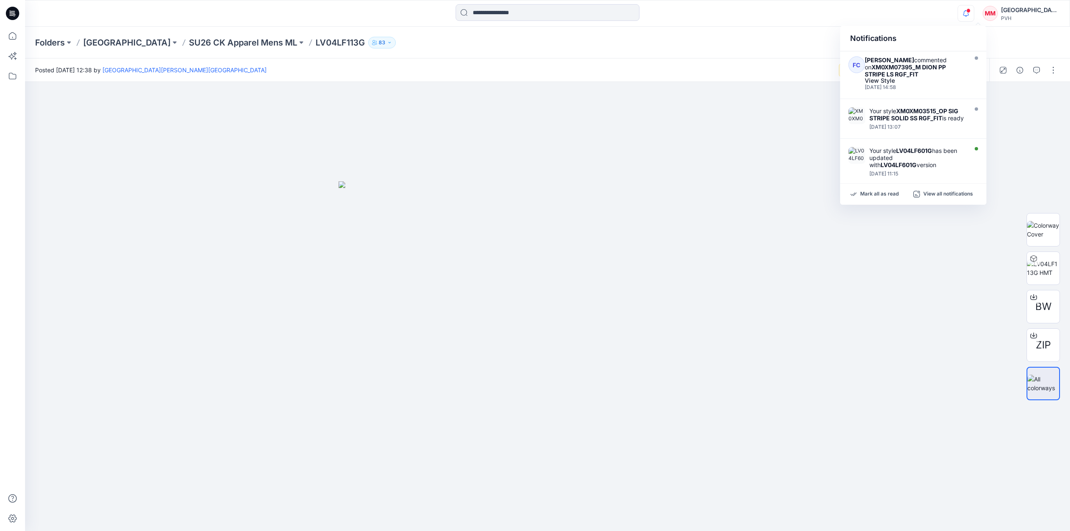  Describe the element at coordinates (915, 67) in the screenshot. I see `div: commented on` at that location.